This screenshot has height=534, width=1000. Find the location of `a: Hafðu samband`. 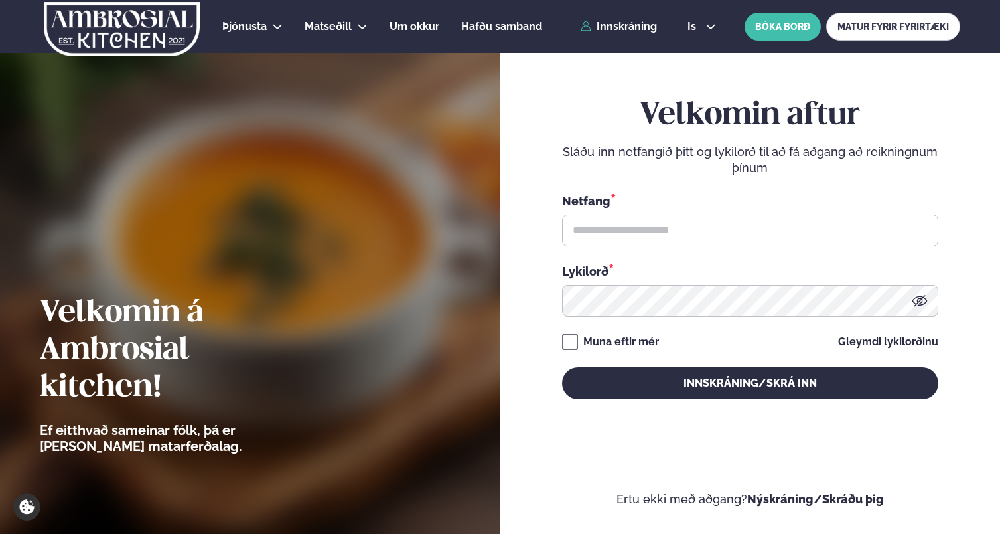

a: Hafðu samband is located at coordinates (502, 27).